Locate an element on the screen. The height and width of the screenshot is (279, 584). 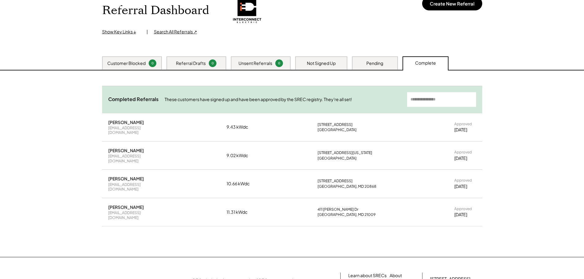
div: Pending is located at coordinates (374, 63).